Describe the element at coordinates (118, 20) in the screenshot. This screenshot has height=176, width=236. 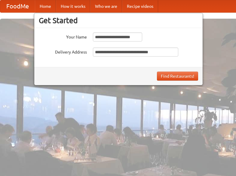
I see `h3: Get Started` at that location.